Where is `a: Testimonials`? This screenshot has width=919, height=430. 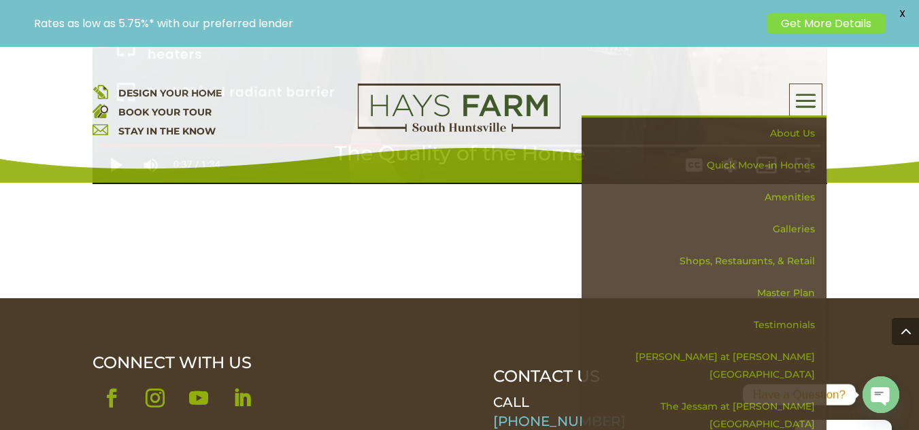 a: Testimonials is located at coordinates (708, 325).